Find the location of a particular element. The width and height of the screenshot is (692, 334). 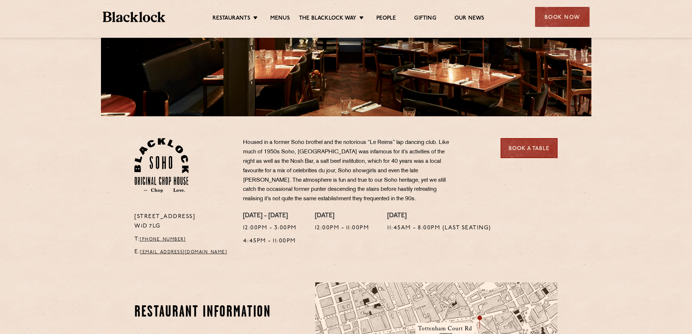

p: 12:00pm - 3:00pm is located at coordinates (270, 228).